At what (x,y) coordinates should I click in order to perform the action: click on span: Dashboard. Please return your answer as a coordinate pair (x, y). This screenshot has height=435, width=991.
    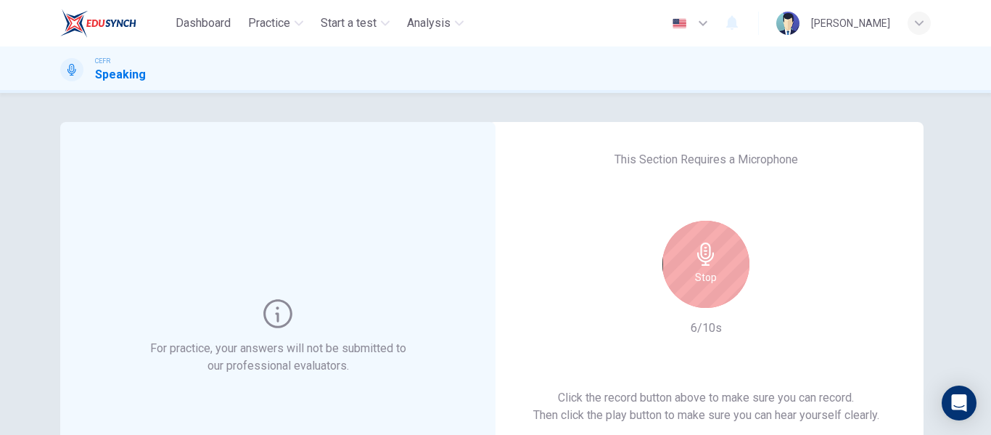
    Looking at the image, I should click on (203, 23).